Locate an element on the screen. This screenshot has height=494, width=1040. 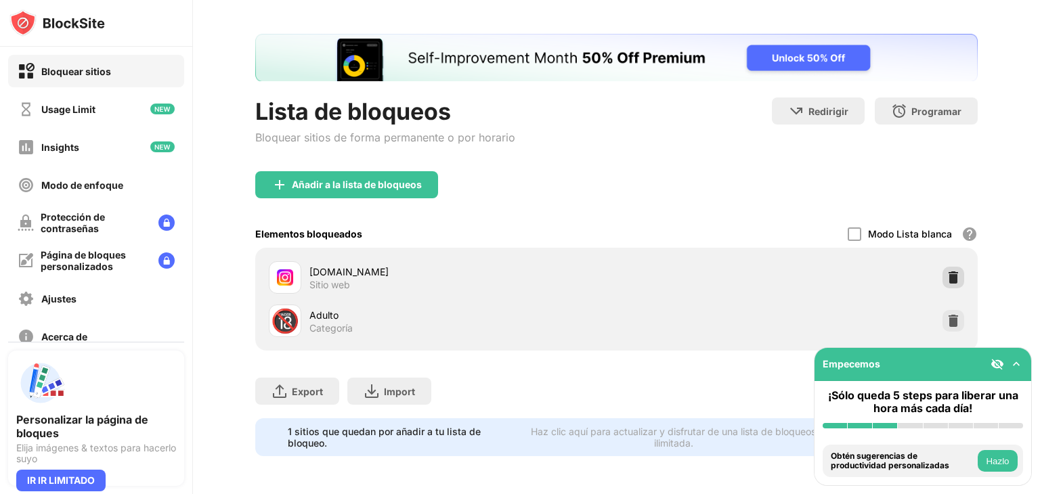
div: Personalizar la página de bloques is located at coordinates (96, 426).